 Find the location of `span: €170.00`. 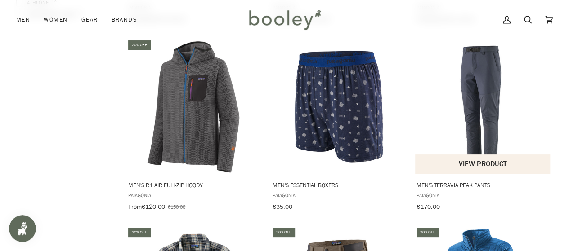

span: €170.00 is located at coordinates (428, 206).